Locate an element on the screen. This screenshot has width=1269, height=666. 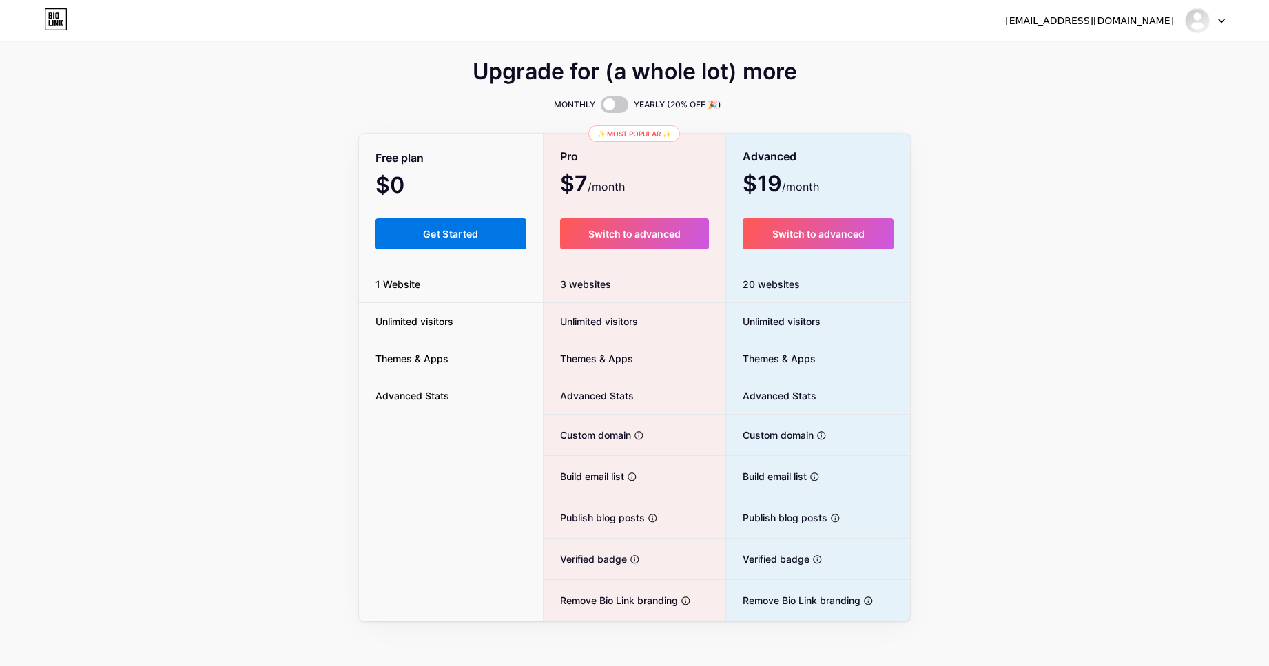
img: tuantranr6 is located at coordinates (1198, 21).